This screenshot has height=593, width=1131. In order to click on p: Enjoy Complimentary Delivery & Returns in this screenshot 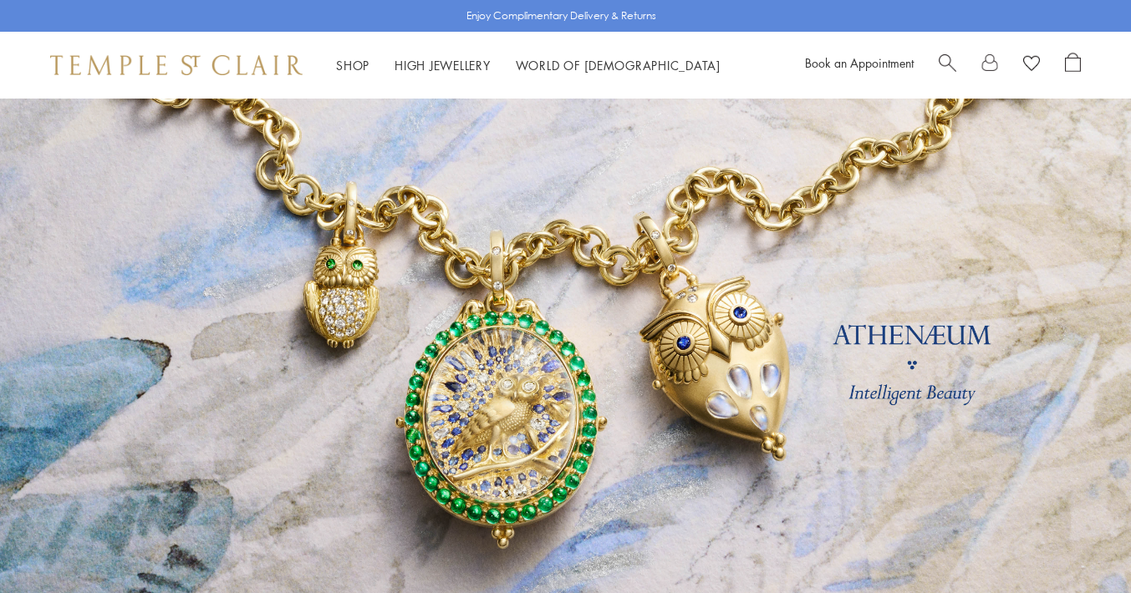, I will do `click(561, 16)`.